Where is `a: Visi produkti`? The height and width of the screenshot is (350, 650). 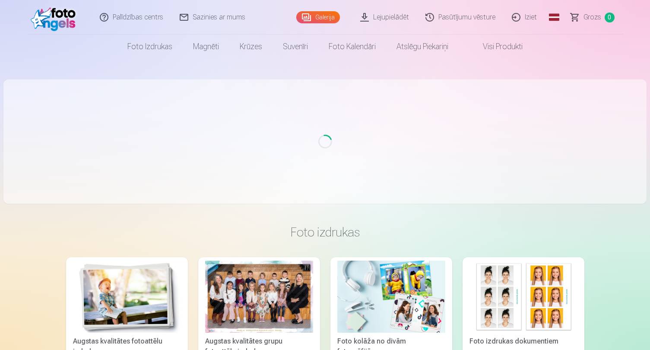
a: Visi produkti is located at coordinates (496, 47).